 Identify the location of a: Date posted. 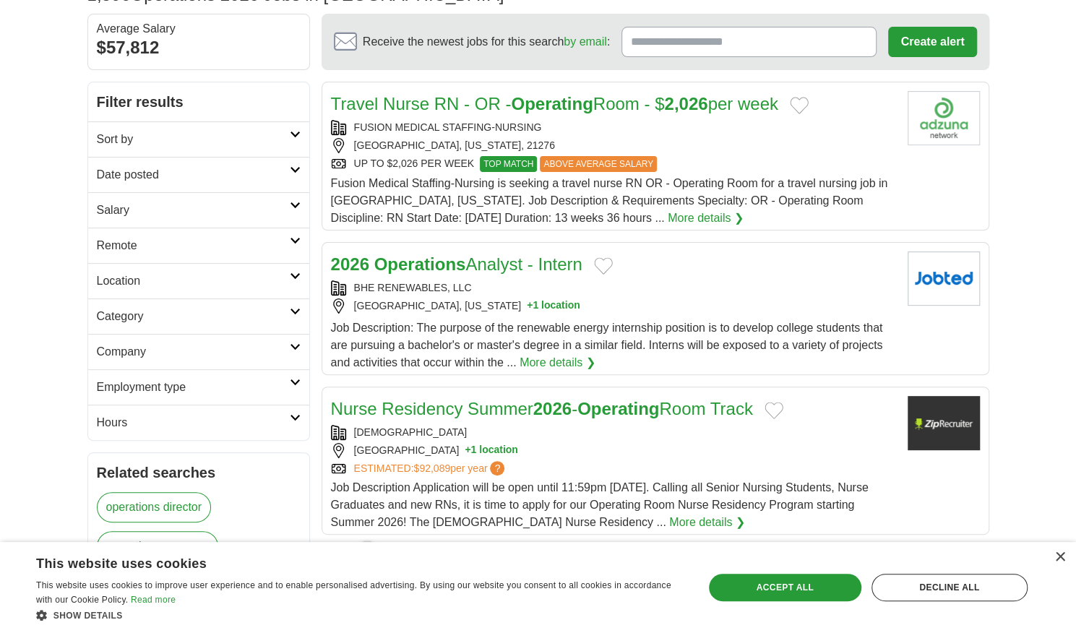
(199, 174).